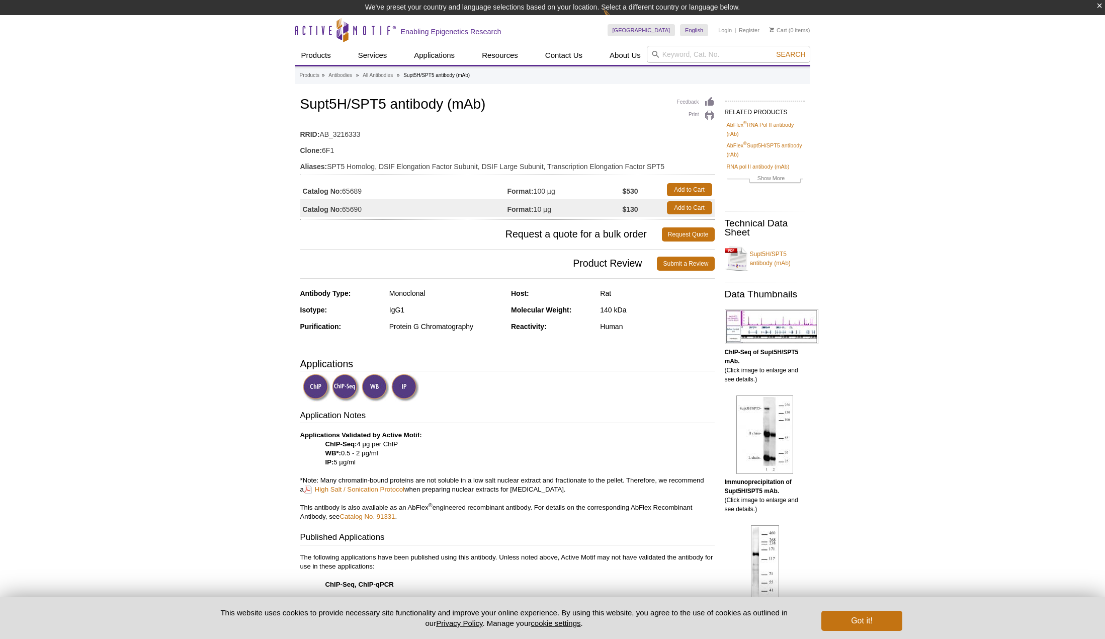 Image resolution: width=1105 pixels, height=639 pixels. I want to click on h3: Published Applications, so click(508, 538).